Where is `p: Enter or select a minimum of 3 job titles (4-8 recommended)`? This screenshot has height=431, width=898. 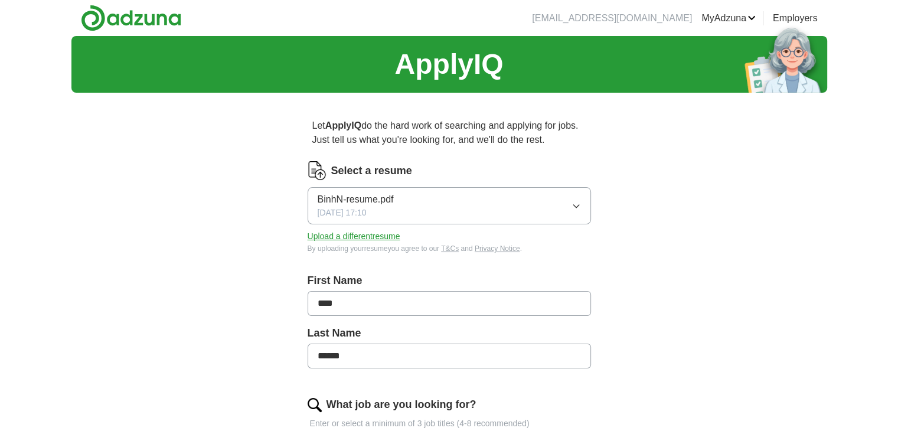 p: Enter or select a minimum of 3 job titles (4-8 recommended) is located at coordinates (449, 423).